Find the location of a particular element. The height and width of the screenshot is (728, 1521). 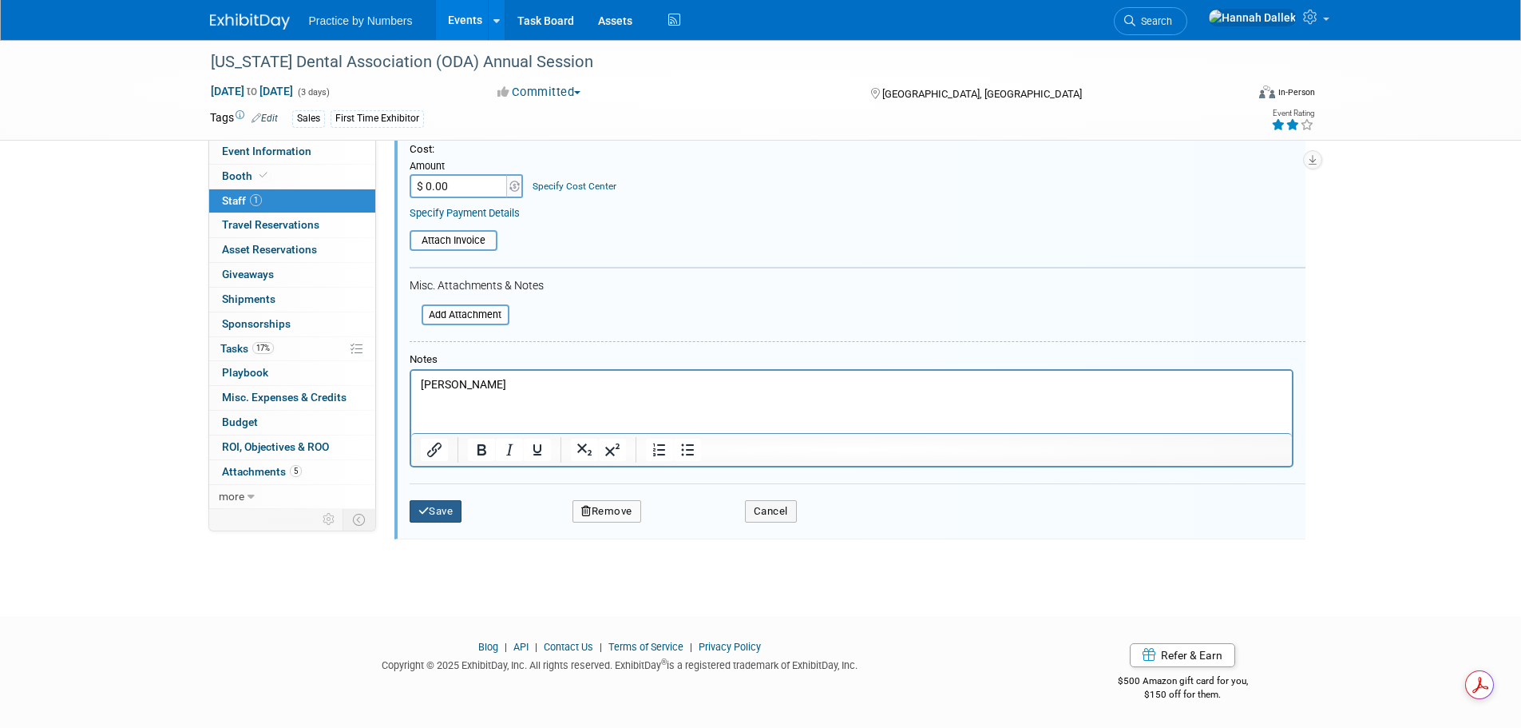

div: Notes is located at coordinates (851, 359).